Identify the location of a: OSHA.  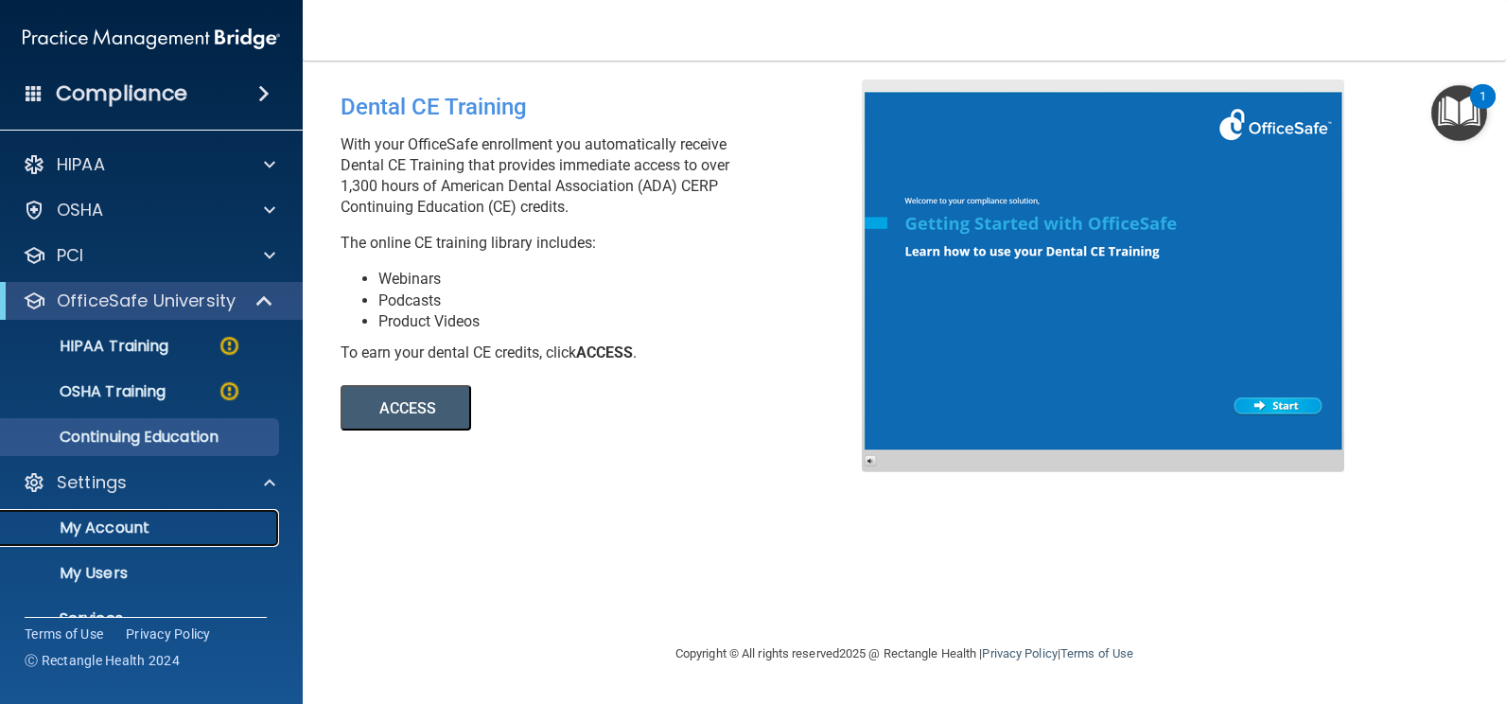
(148, 210).